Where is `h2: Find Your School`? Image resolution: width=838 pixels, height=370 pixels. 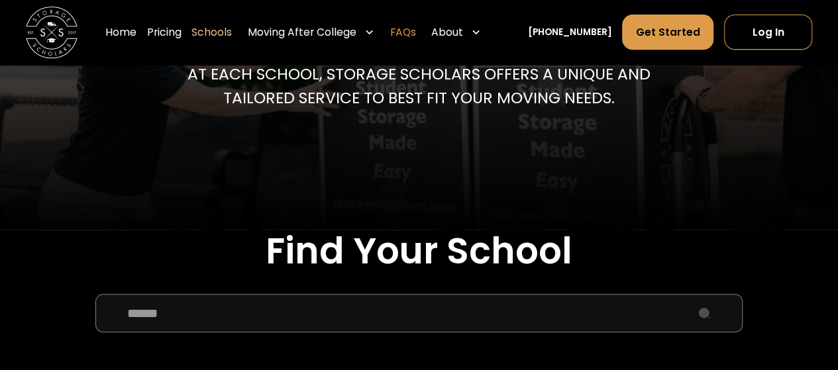 h2: Find Your School is located at coordinates (419, 252).